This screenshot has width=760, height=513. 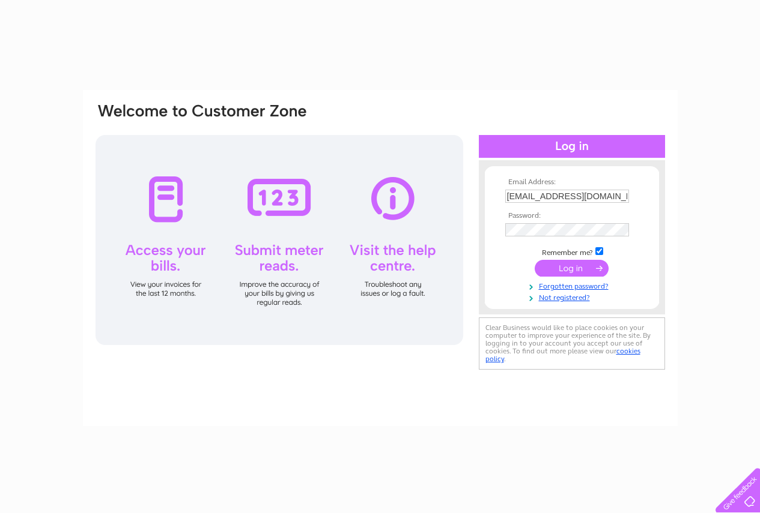 I want to click on th: Password:, so click(x=572, y=216).